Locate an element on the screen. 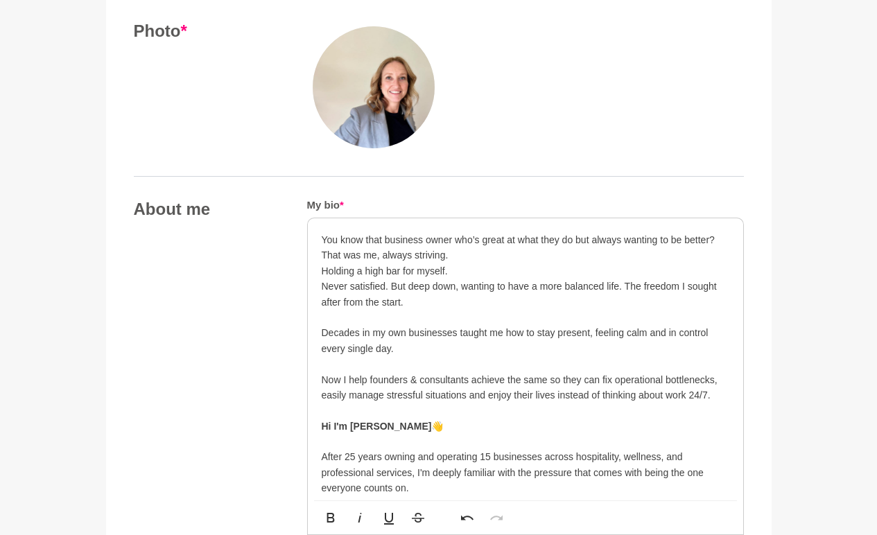  p: Decades in my own businesses taught me how to stay present, feeling calm and in control every sin... is located at coordinates (526, 340).